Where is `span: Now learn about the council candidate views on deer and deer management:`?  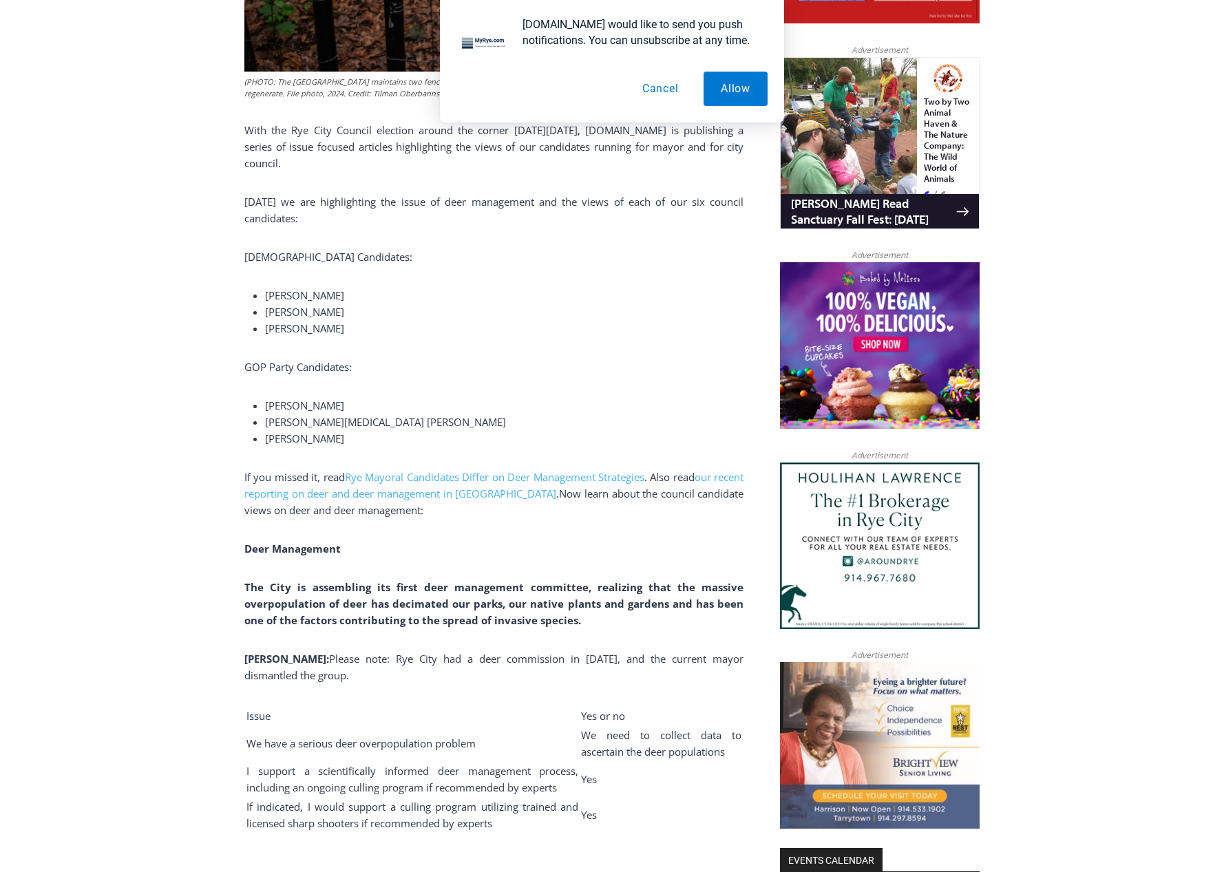
span: Now learn about the council candidate views on deer and deer management: is located at coordinates (494, 502).